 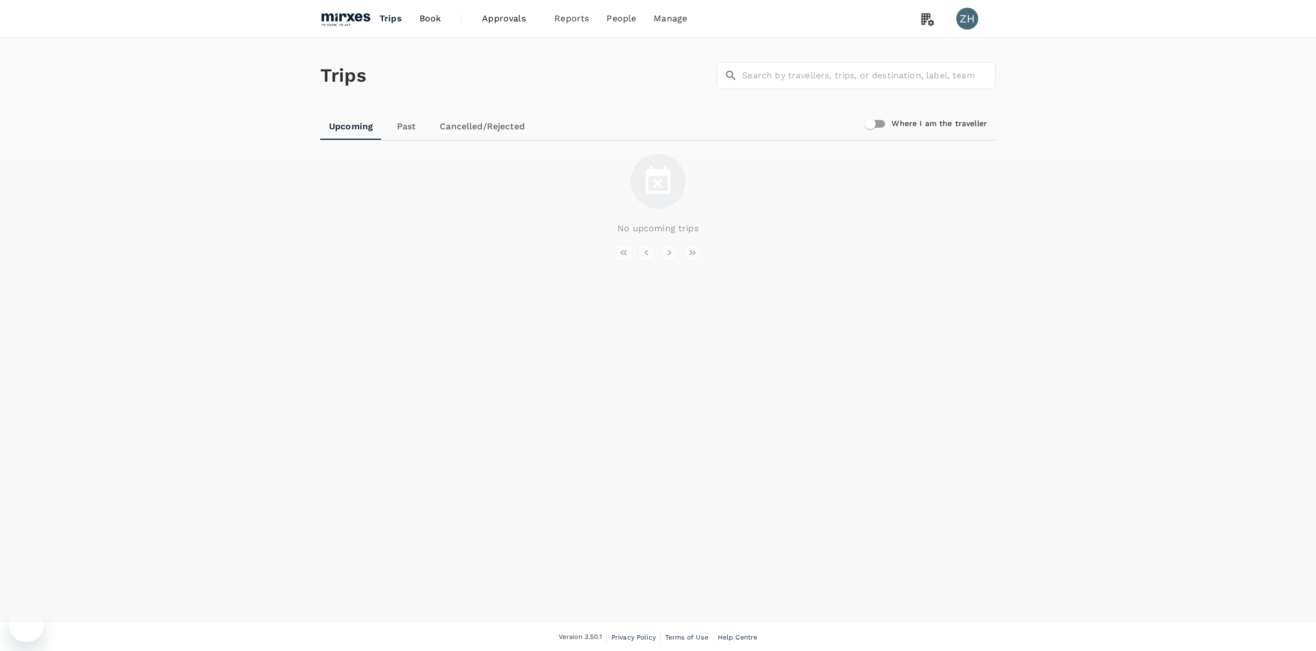 I want to click on a: Help Centre, so click(x=737, y=638).